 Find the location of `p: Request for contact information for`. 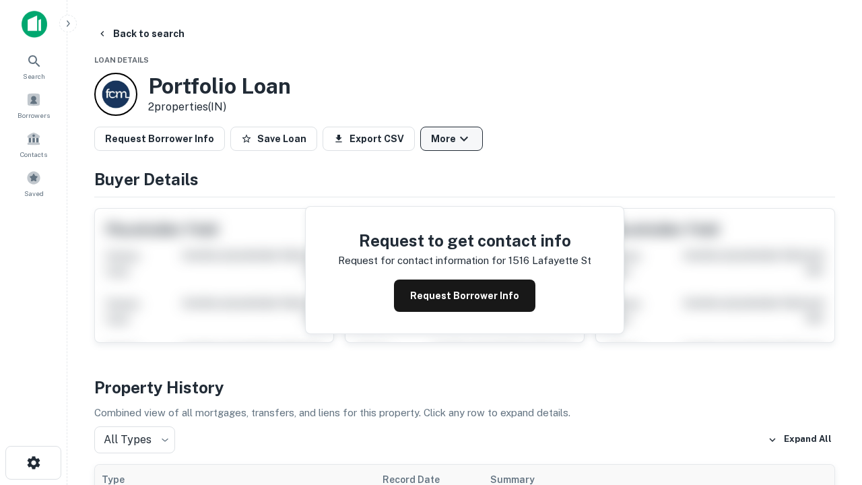

p: Request for contact information for is located at coordinates (422, 261).